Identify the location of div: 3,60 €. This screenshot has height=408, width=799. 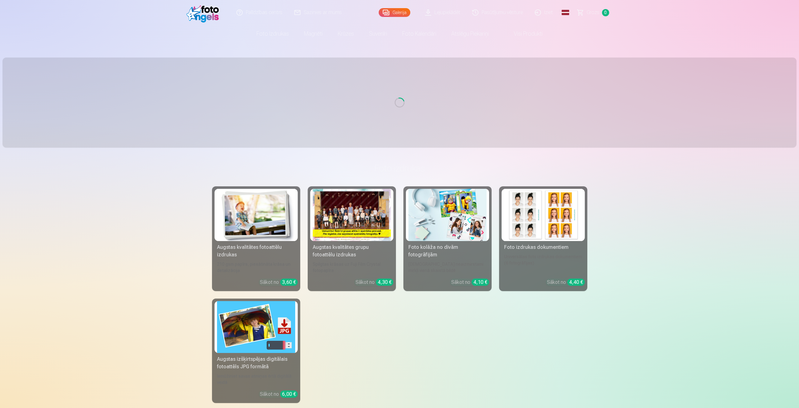
(289, 282).